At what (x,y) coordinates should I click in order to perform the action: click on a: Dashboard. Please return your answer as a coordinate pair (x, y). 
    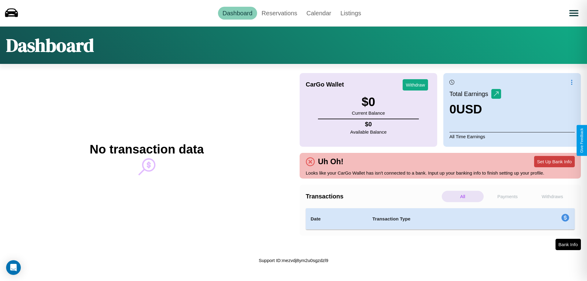
    Looking at the image, I should click on (237, 13).